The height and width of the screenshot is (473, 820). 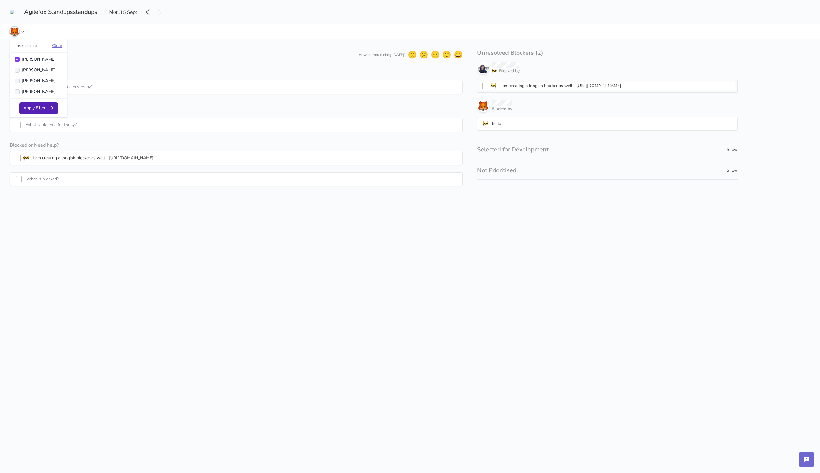 I want to click on span: Clear, so click(x=57, y=46).